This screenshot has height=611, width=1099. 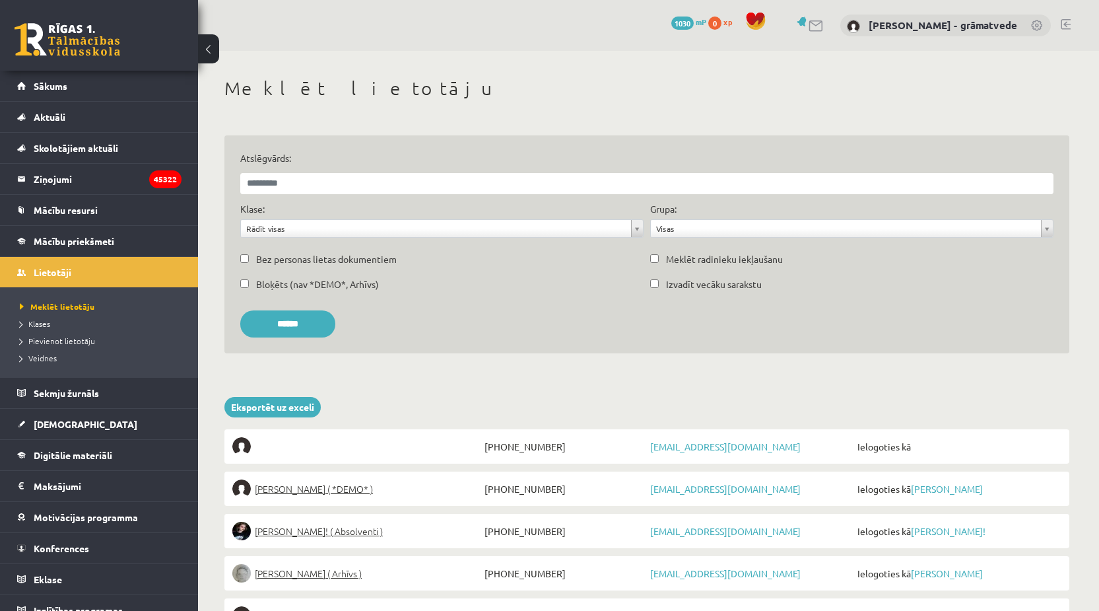 I want to click on a: Konferences, so click(x=99, y=548).